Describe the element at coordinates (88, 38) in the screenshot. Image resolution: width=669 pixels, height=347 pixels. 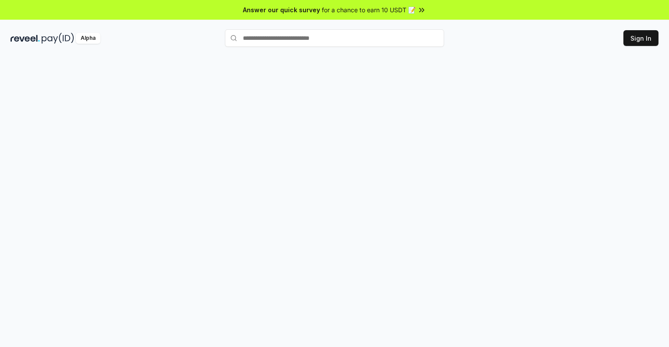
I see `div: Alpha` at that location.